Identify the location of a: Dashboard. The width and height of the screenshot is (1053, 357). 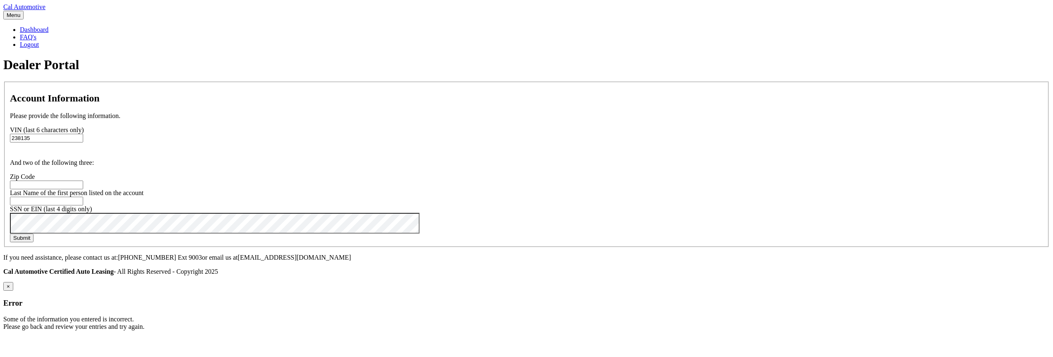
(34, 29).